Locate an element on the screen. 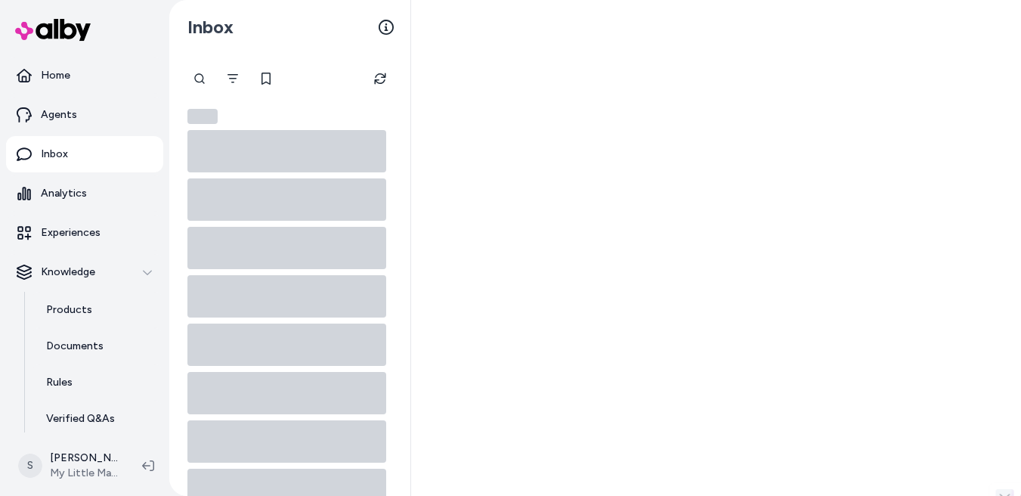 The width and height of the screenshot is (1021, 496). a: Experiences is located at coordinates (85, 233).